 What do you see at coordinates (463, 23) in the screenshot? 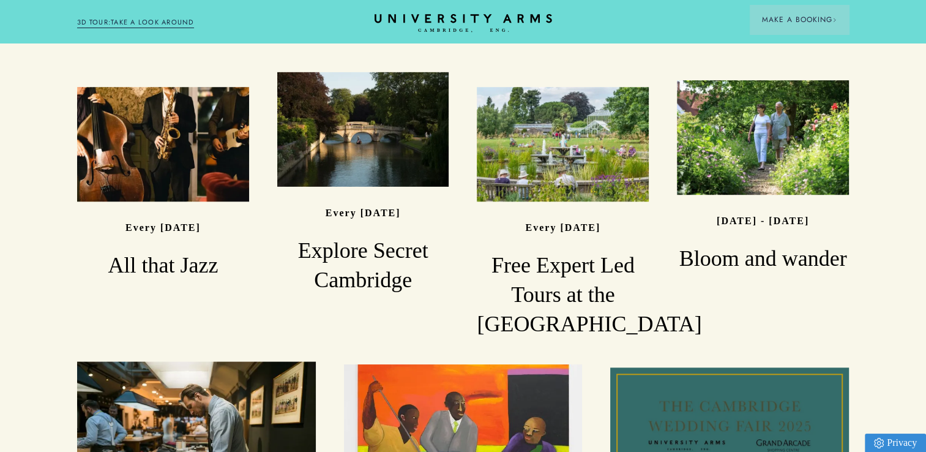
I see `a: Home` at bounding box center [463, 23].